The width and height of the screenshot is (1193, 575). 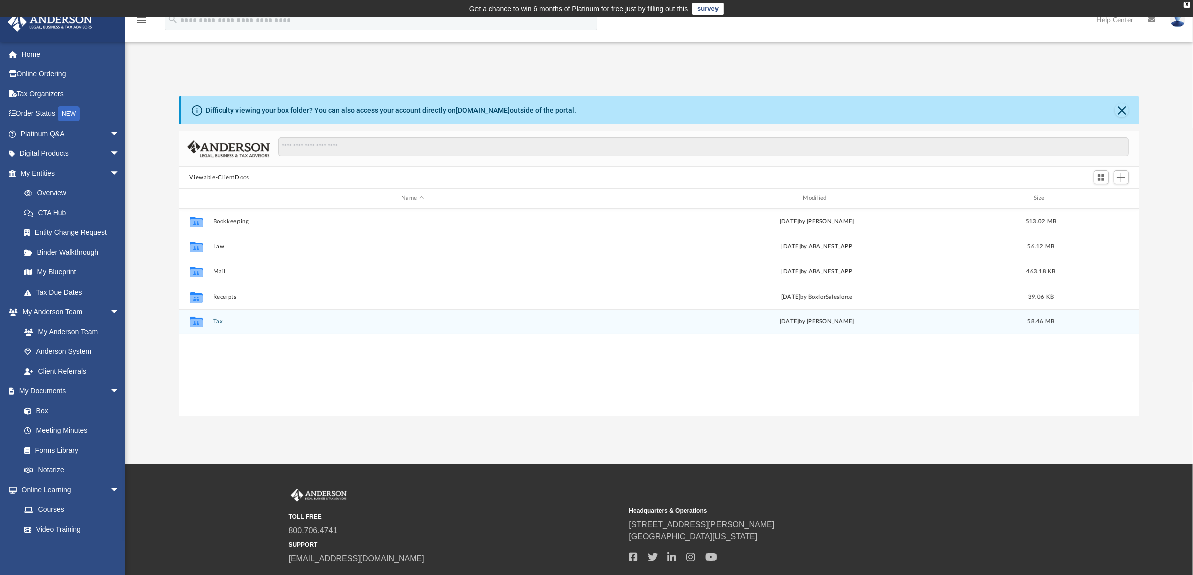 I want to click on a: My Entitiesarrow_drop_down, so click(x=71, y=173).